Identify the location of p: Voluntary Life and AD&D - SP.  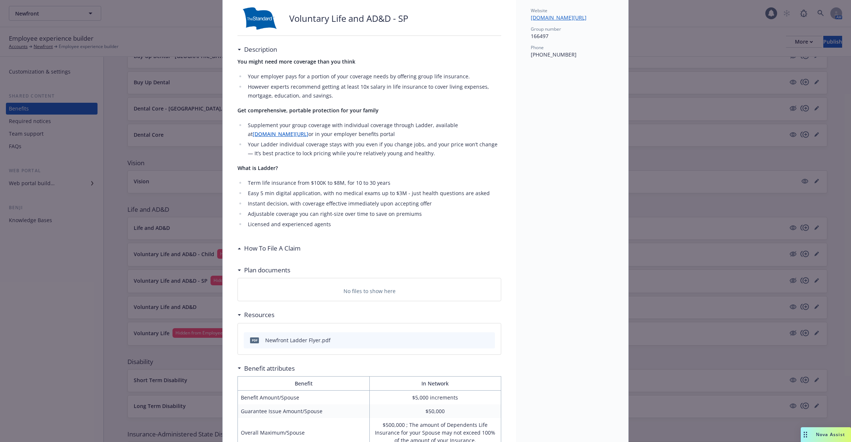
(349, 18).